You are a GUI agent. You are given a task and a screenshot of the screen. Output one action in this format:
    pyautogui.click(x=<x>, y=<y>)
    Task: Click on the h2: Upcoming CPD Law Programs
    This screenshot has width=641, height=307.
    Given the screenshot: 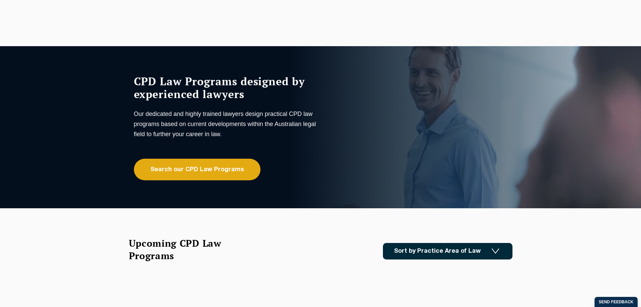 What is the action you would take?
    pyautogui.click(x=184, y=249)
    